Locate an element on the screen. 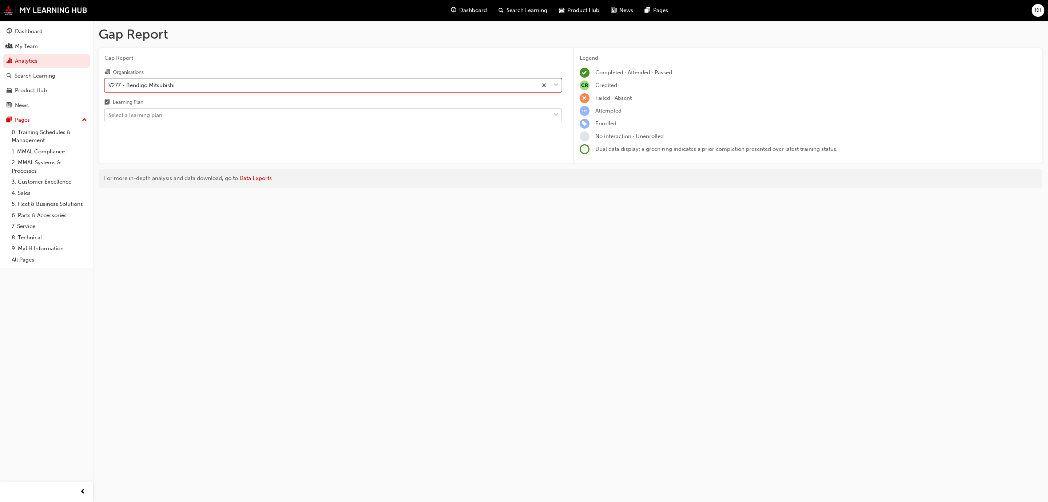 The image size is (1048, 502). span: prev-icon is located at coordinates (83, 491).